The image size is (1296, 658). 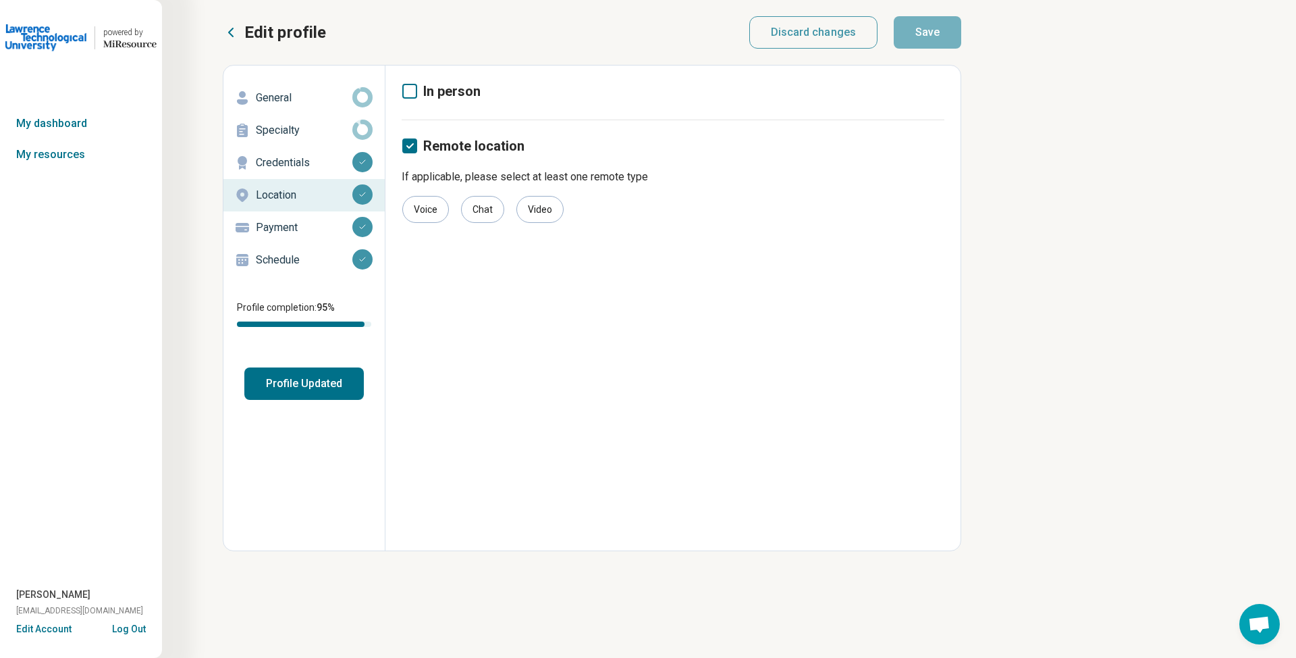 I want to click on p: Credentials, so click(x=304, y=163).